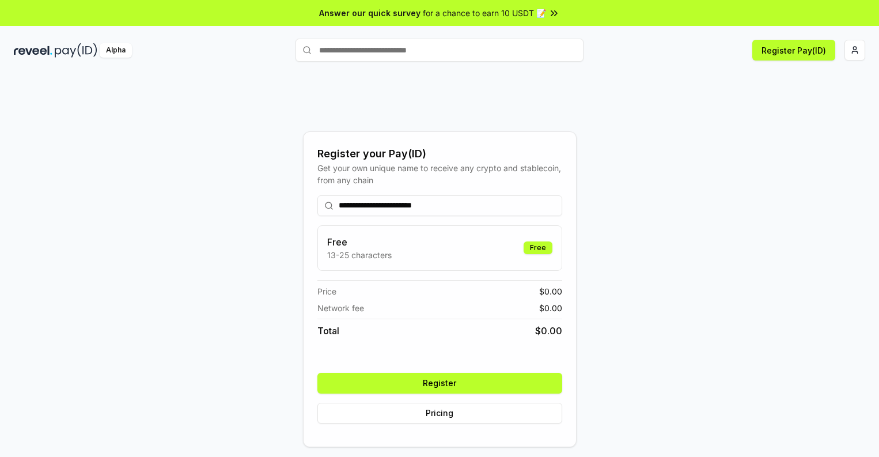  Describe the element at coordinates (370, 13) in the screenshot. I see `span: Answer our quick survey` at that location.